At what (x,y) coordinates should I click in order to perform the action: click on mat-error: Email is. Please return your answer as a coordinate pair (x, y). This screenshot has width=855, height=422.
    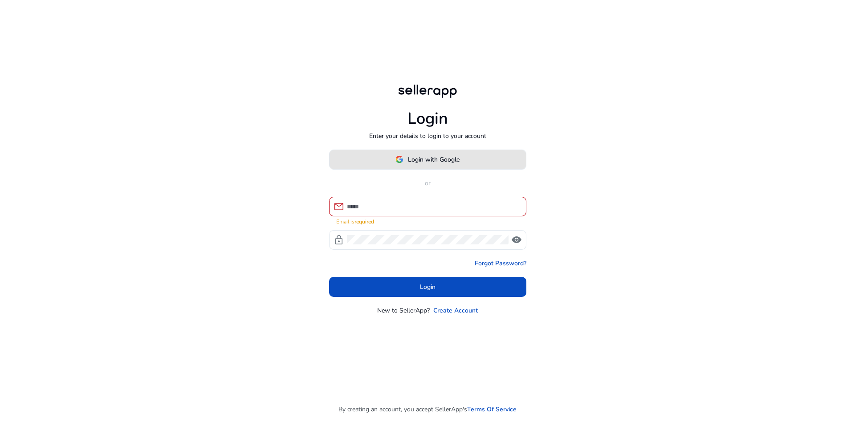
    Looking at the image, I should click on (428, 221).